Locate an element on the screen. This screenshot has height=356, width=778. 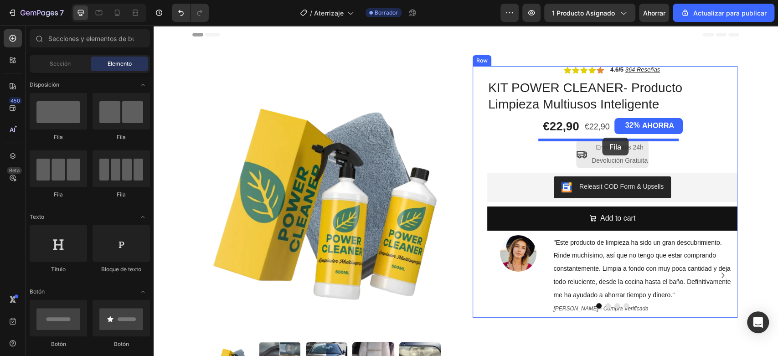
font: 7 is located at coordinates (62, 13).